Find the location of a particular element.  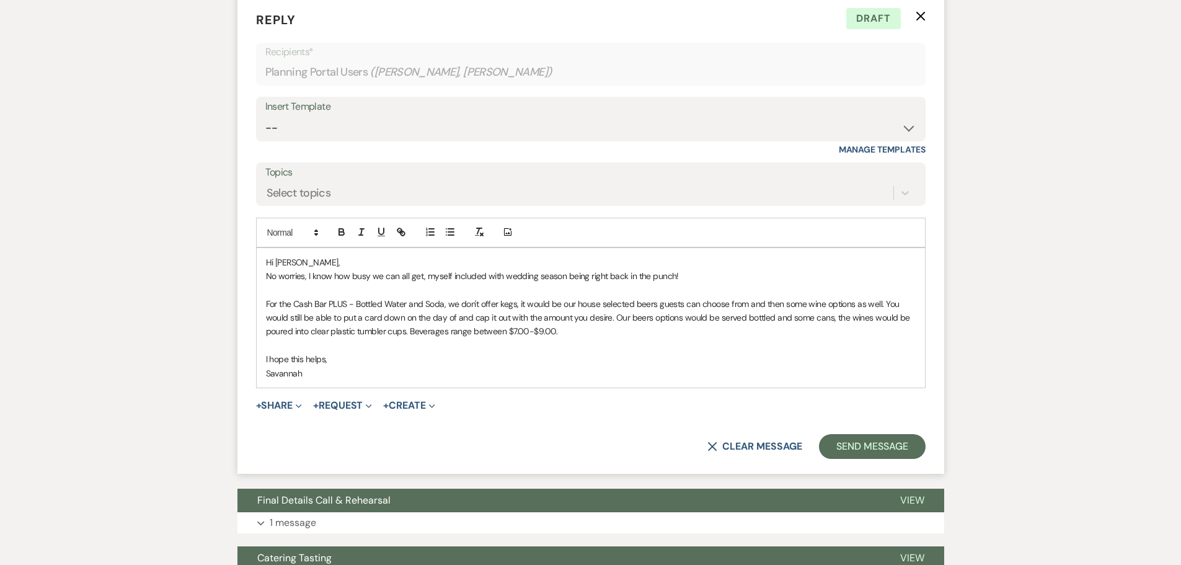

button: Final Details Call & Rehearsal is located at coordinates (558, 500).